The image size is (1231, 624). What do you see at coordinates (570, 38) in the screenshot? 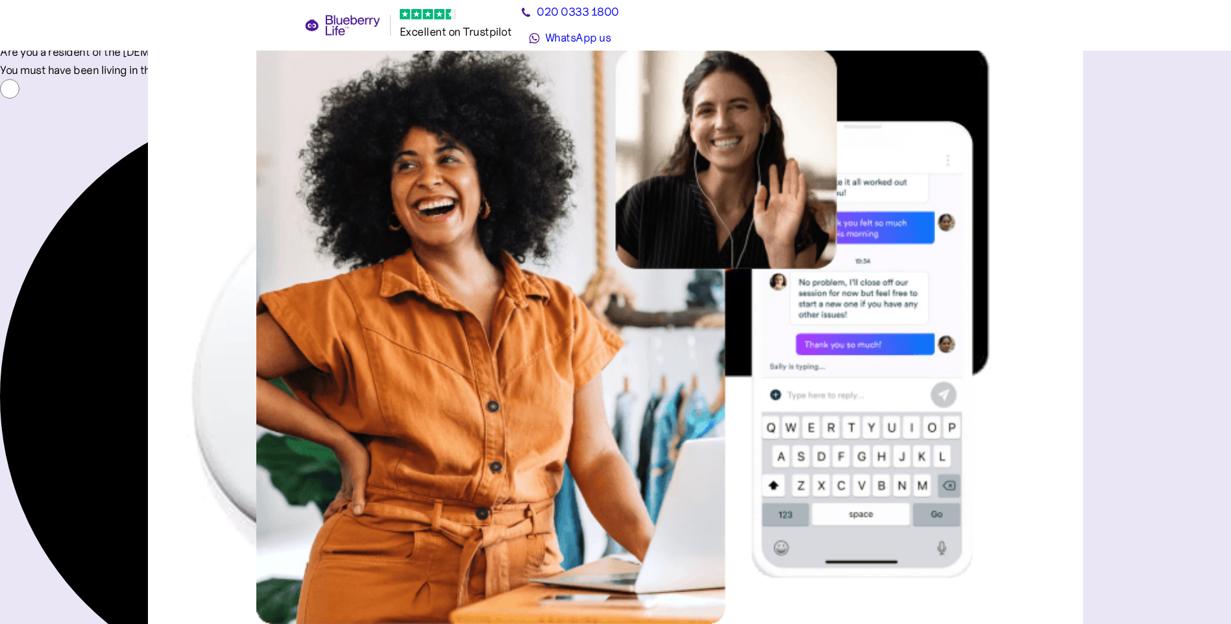
I see `a: WhatsApp us` at bounding box center [570, 38].